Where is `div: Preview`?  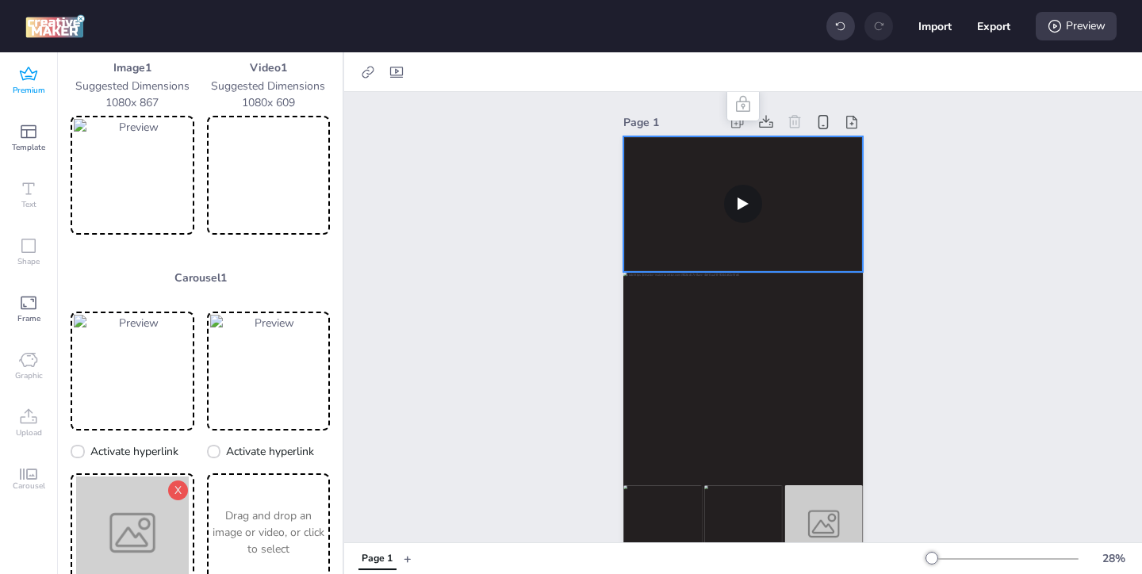 div: Preview is located at coordinates (1076, 26).